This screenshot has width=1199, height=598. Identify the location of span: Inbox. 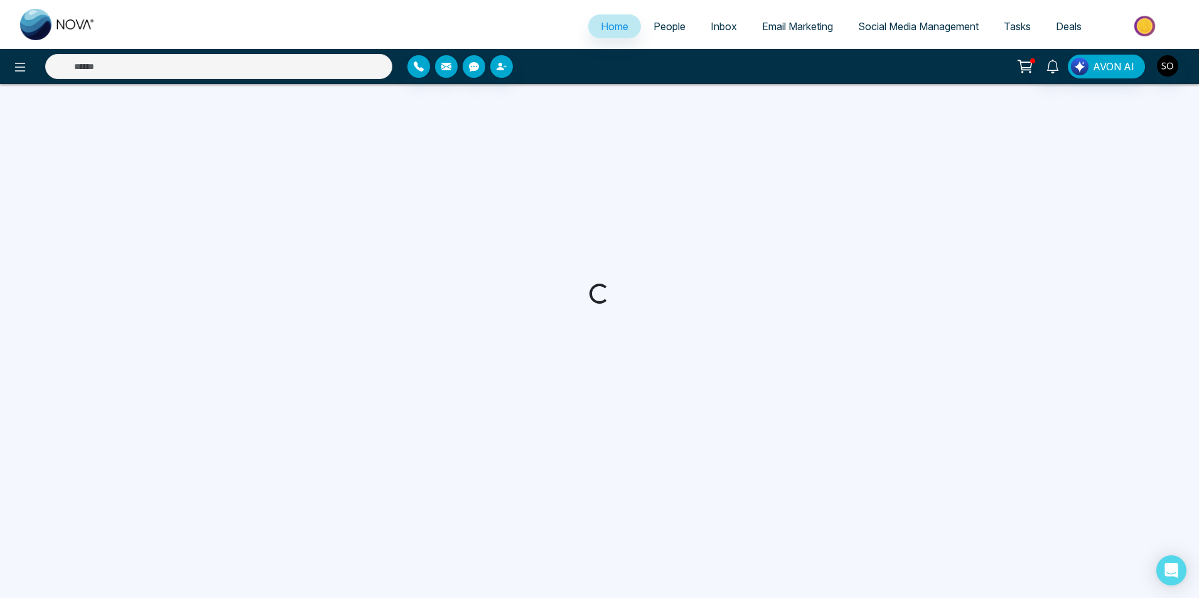
(724, 26).